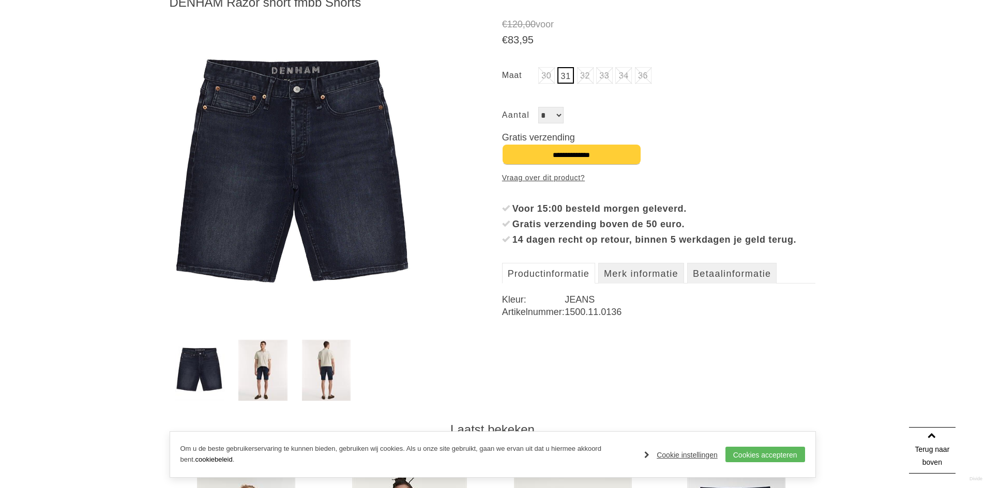 This screenshot has height=488, width=985. Describe the element at coordinates (681, 455) in the screenshot. I see `a: Cookie instellingen` at that location.